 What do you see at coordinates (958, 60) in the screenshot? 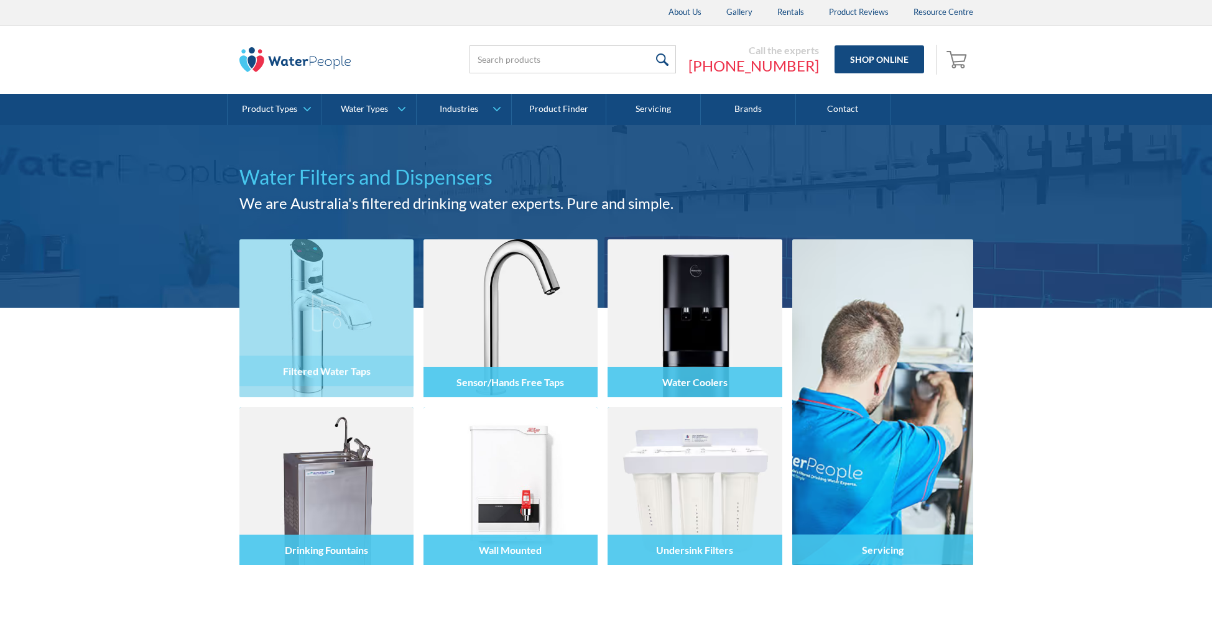
I see `a: Open empty cart` at bounding box center [958, 60].